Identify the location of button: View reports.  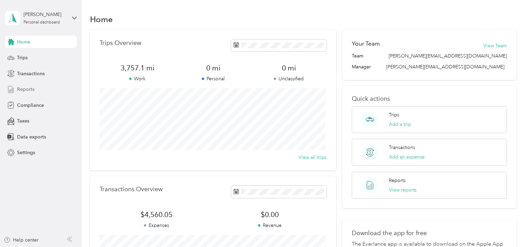
(403, 190).